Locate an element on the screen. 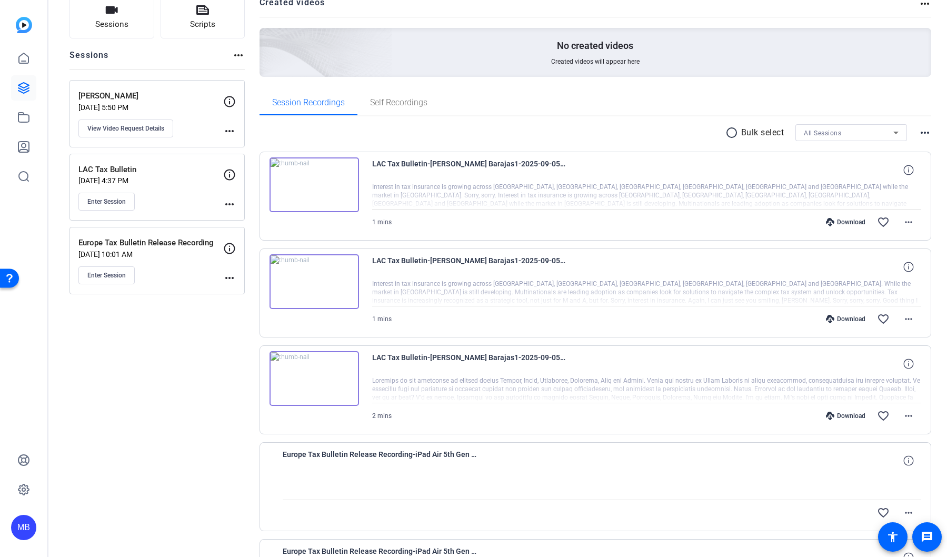 This screenshot has width=947, height=557. mat-icon: message is located at coordinates (927, 537).